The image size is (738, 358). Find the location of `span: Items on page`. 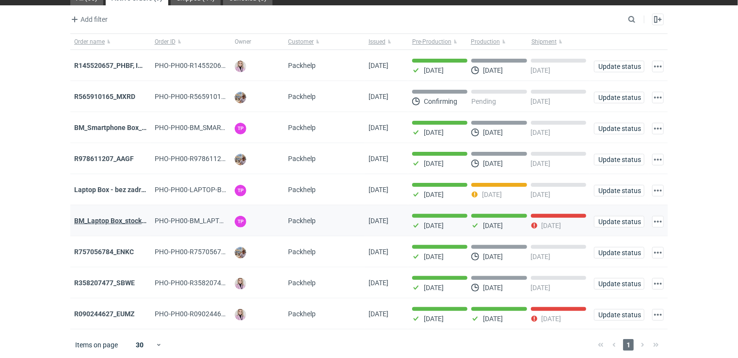

span: Items on page is located at coordinates (96, 345).